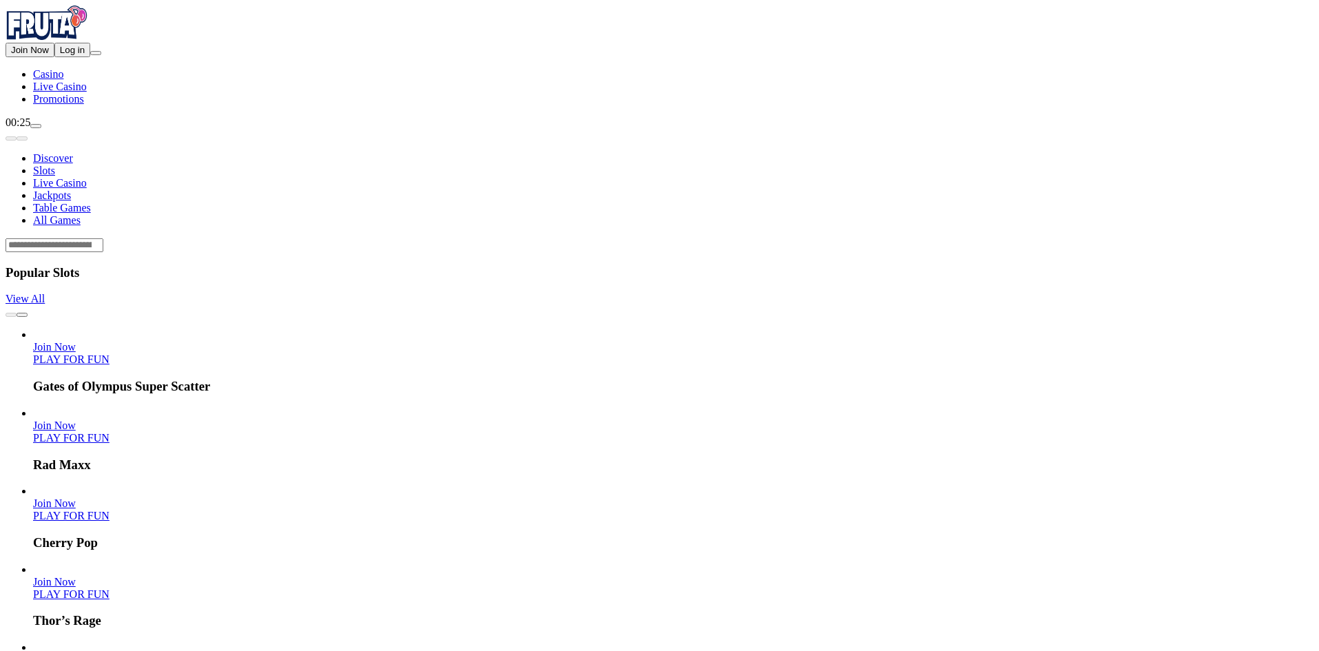 This screenshot has width=1319, height=651. Describe the element at coordinates (48, 74) in the screenshot. I see `span: Casino` at that location.